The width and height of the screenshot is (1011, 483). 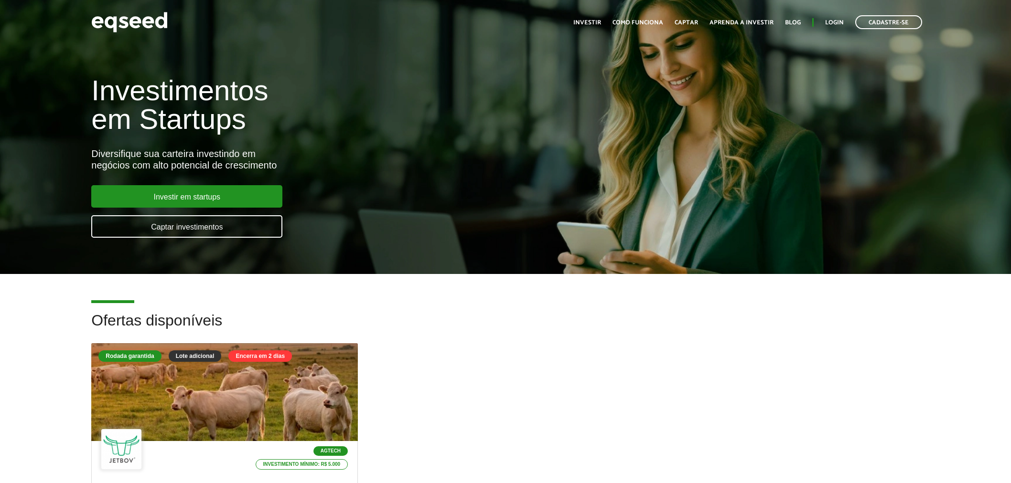 What do you see at coordinates (260, 356) in the screenshot?
I see `div: Encerra em 2 dias` at bounding box center [260, 356].